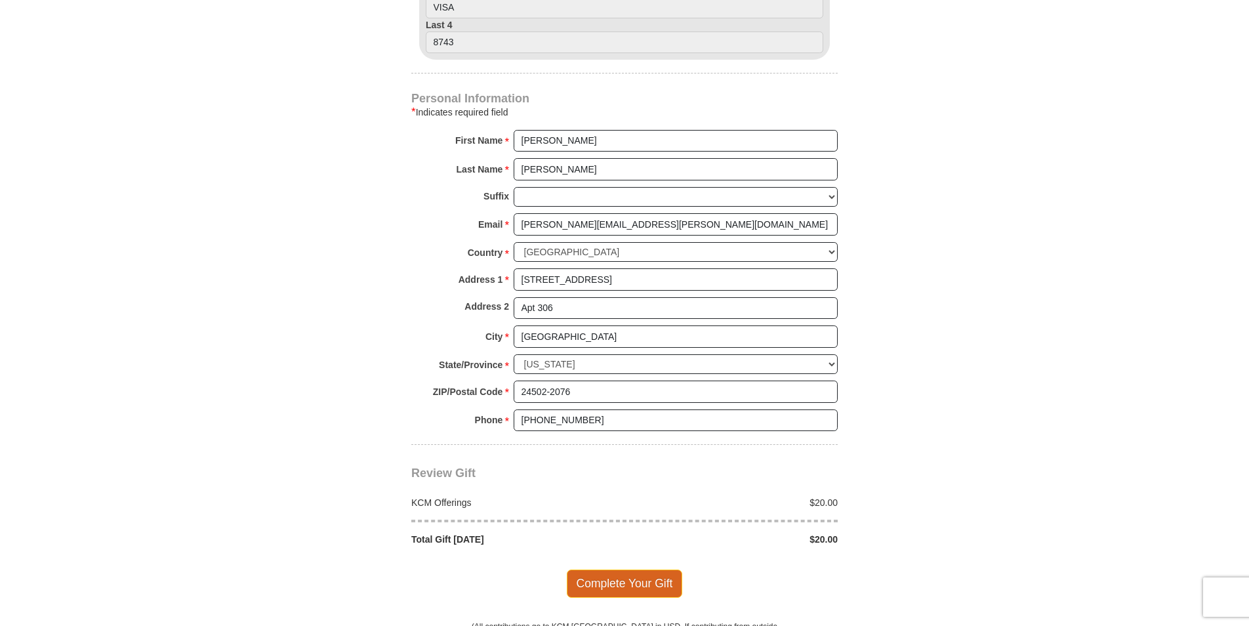  What do you see at coordinates (470, 365) in the screenshot?
I see `strong: State/Province` at bounding box center [470, 365].